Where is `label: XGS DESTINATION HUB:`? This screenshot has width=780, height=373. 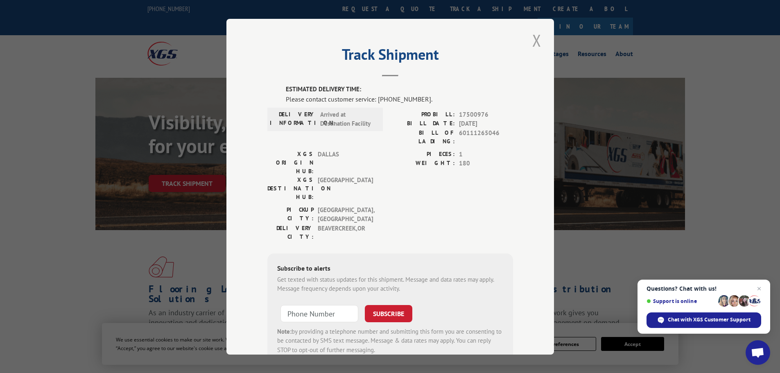
label: XGS DESTINATION HUB: is located at coordinates (290, 188).